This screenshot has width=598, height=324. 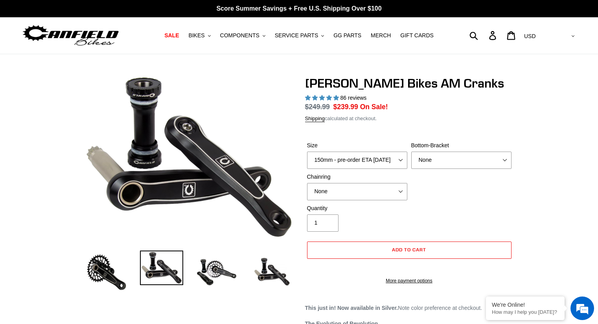 I want to click on div: calculated at checkout., so click(x=409, y=119).